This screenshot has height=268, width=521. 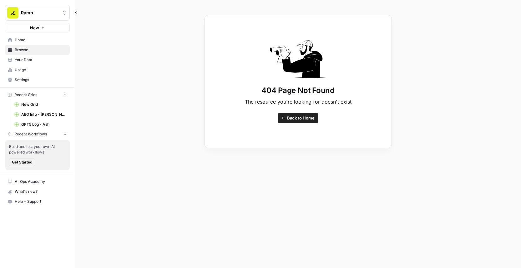 I want to click on img: Ramp Logo, so click(x=13, y=13).